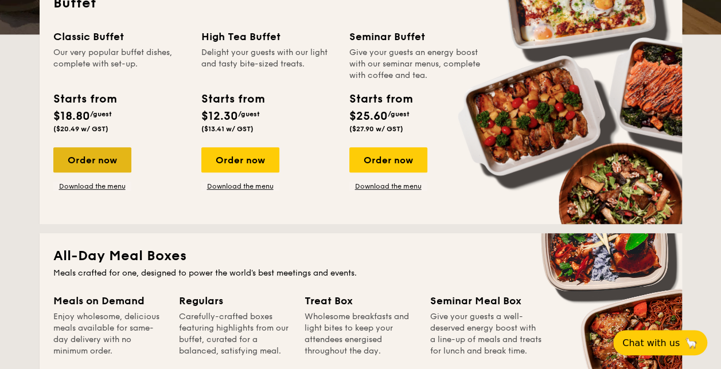 This screenshot has width=721, height=369. Describe the element at coordinates (360, 334) in the screenshot. I see `div: Wholesome breakfasts and light bites to keep your attendees energised throughout the day.` at that location.